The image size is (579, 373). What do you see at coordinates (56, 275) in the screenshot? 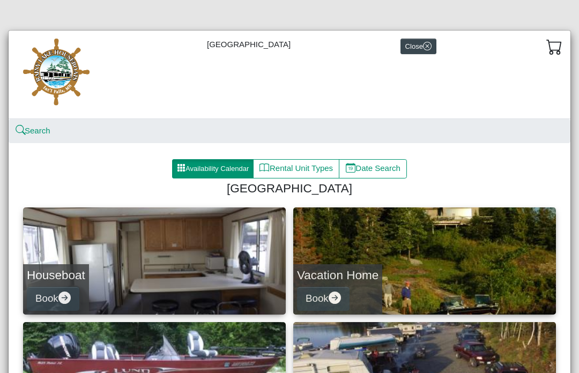
I see `h4: Houseboat` at bounding box center [56, 275].